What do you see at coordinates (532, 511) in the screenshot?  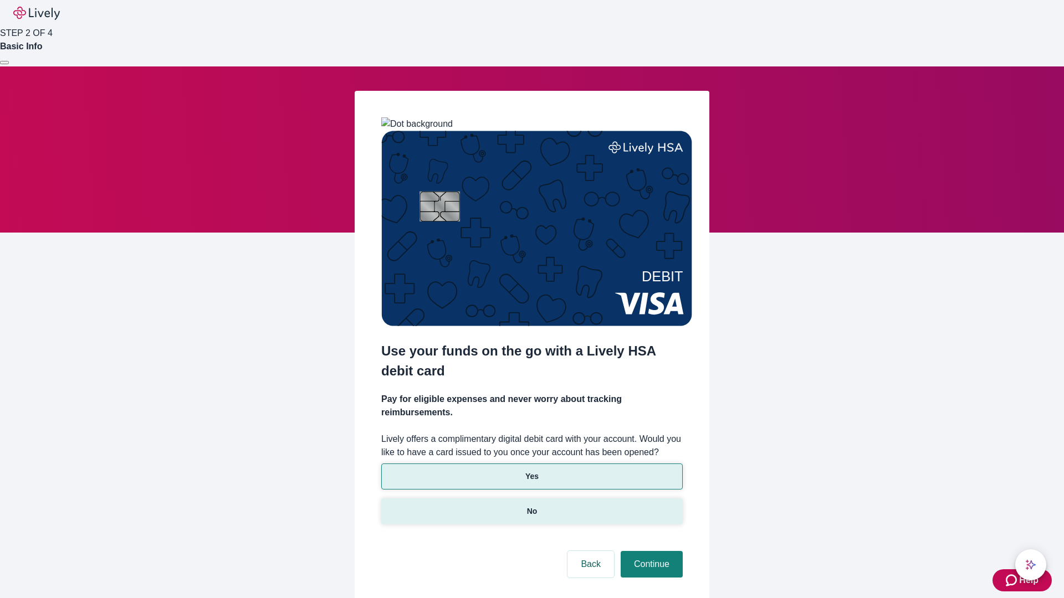 I see `button: No` at bounding box center [532, 511].